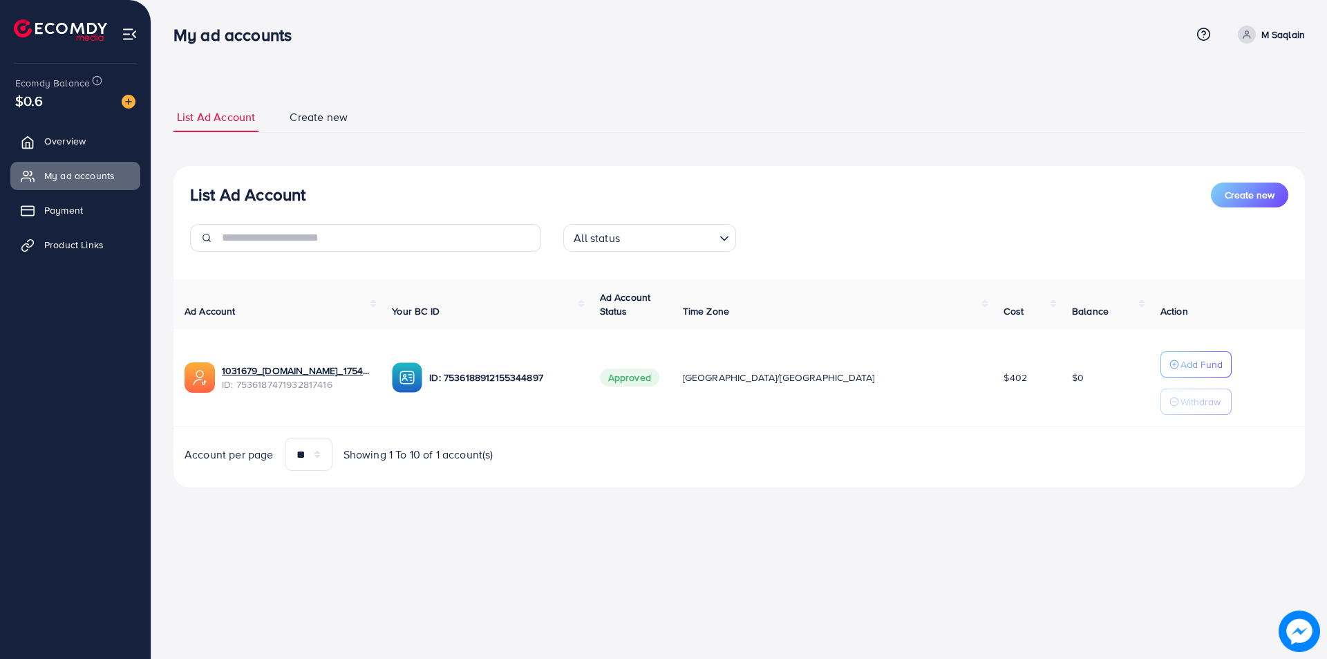 This screenshot has height=659, width=1327. Describe the element at coordinates (53, 83) in the screenshot. I see `span: Ecomdy Balance` at that location.